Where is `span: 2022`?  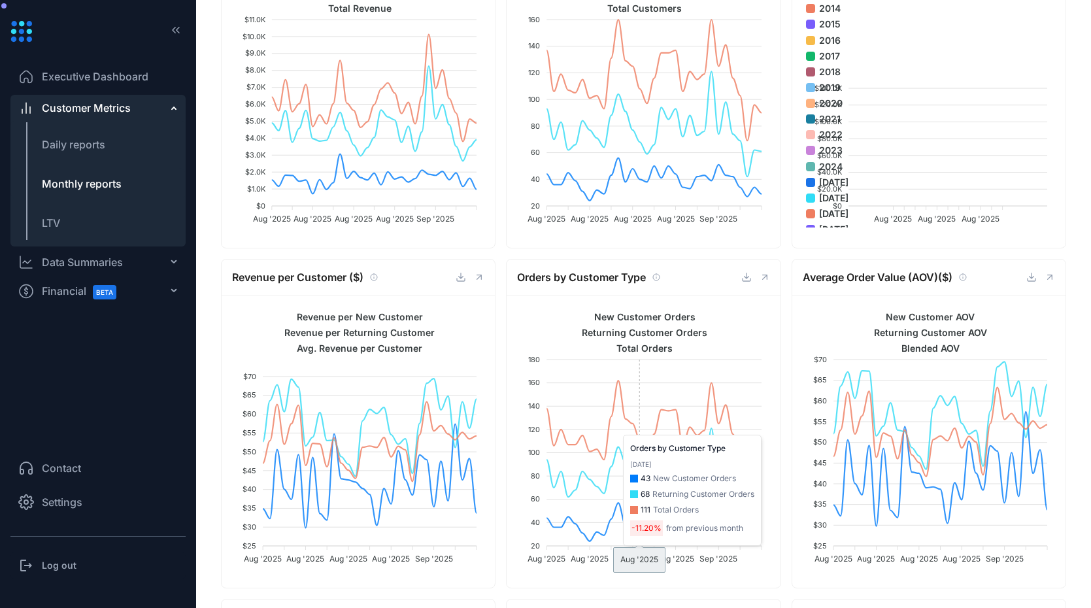 span: 2022 is located at coordinates (825, 135).